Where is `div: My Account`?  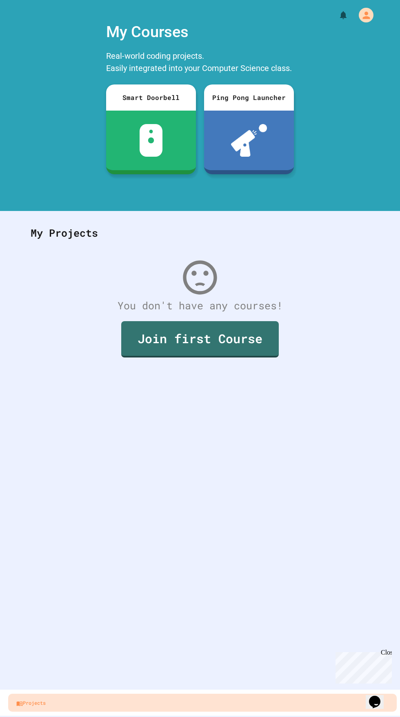
div: My Account is located at coordinates (363, 15).